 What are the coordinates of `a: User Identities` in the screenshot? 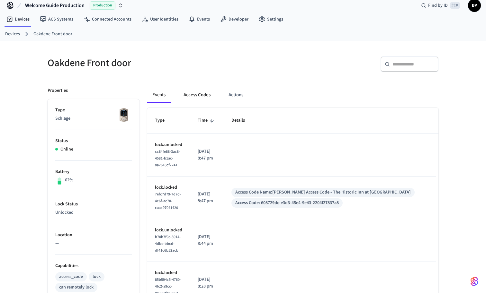 It's located at (160, 19).